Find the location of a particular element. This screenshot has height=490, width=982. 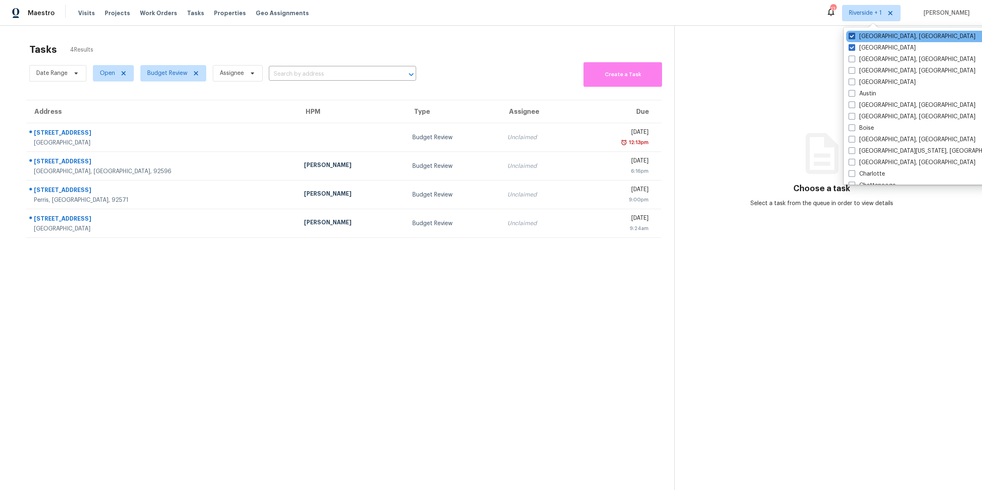

button: Open is located at coordinates (411, 74).